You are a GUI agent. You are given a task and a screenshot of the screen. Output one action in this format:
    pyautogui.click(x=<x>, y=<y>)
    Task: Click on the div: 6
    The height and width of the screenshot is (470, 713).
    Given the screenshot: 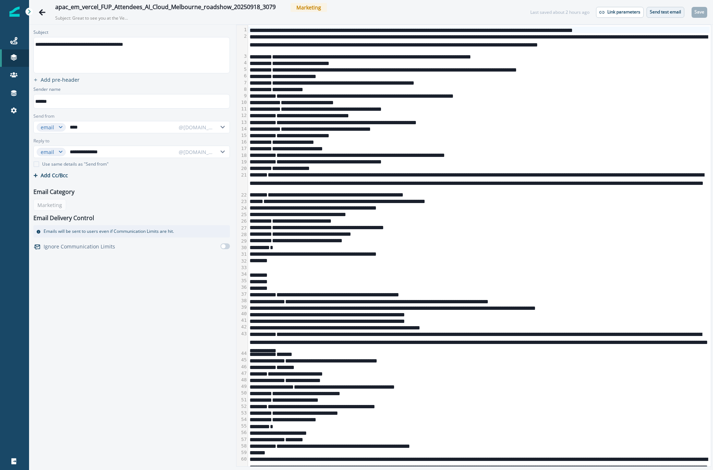 What is the action you would take?
    pyautogui.click(x=242, y=76)
    